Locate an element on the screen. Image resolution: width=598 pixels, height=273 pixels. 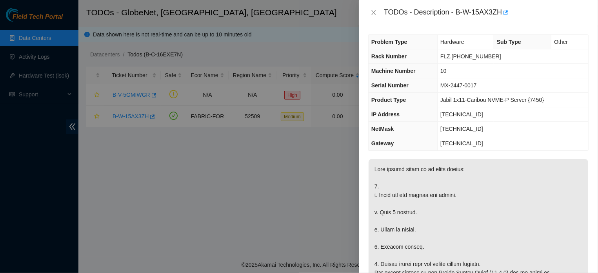
span: 10 is located at coordinates (444, 71).